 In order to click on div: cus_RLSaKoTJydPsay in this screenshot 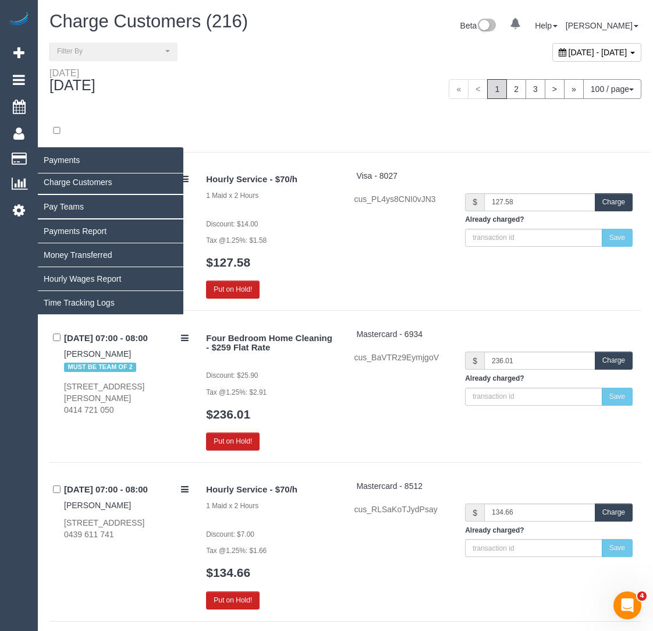, I will do `click(401, 509)`.